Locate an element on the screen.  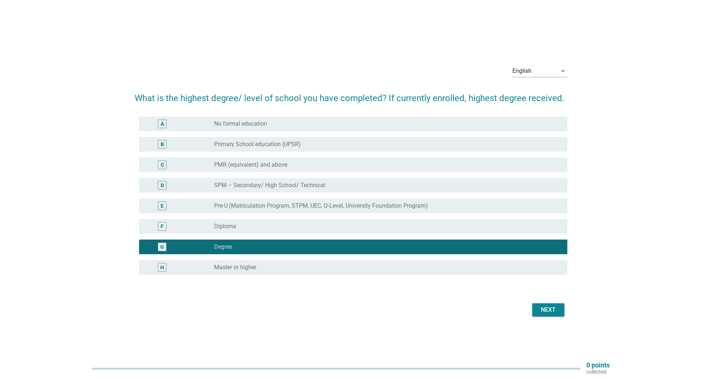
div: F is located at coordinates (162, 226).